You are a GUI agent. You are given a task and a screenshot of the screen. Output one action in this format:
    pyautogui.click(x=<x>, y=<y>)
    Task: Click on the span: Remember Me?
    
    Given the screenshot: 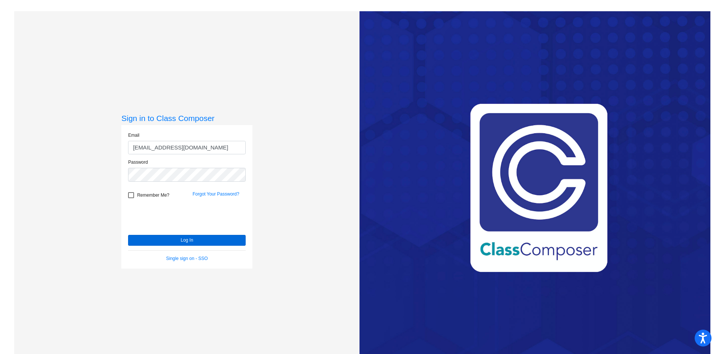 What is the action you would take?
    pyautogui.click(x=153, y=195)
    